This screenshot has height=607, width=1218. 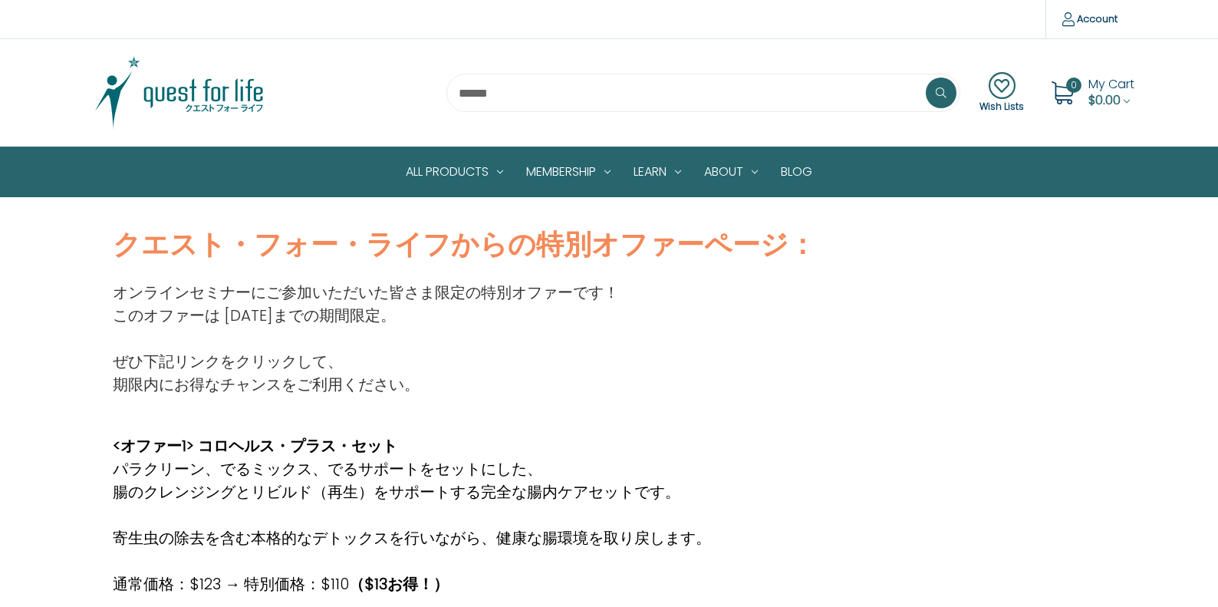 What do you see at coordinates (569, 172) in the screenshot?
I see `a: Membership` at bounding box center [569, 172].